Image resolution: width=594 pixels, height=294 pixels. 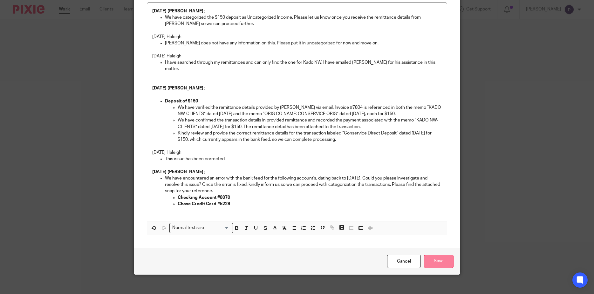 I want to click on p: We have encountered an error with the bank feed for the following account's, dating back to [DATE..., so click(x=303, y=185).